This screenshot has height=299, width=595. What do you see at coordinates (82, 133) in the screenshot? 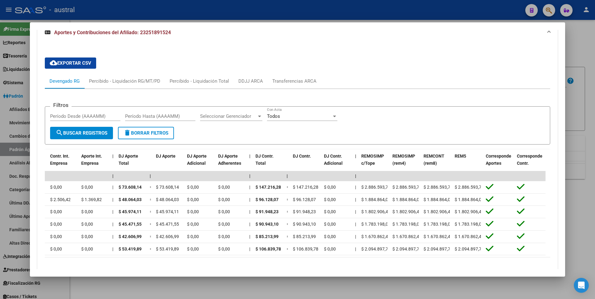
I see `button: Buscar Registros` at bounding box center [82, 133].